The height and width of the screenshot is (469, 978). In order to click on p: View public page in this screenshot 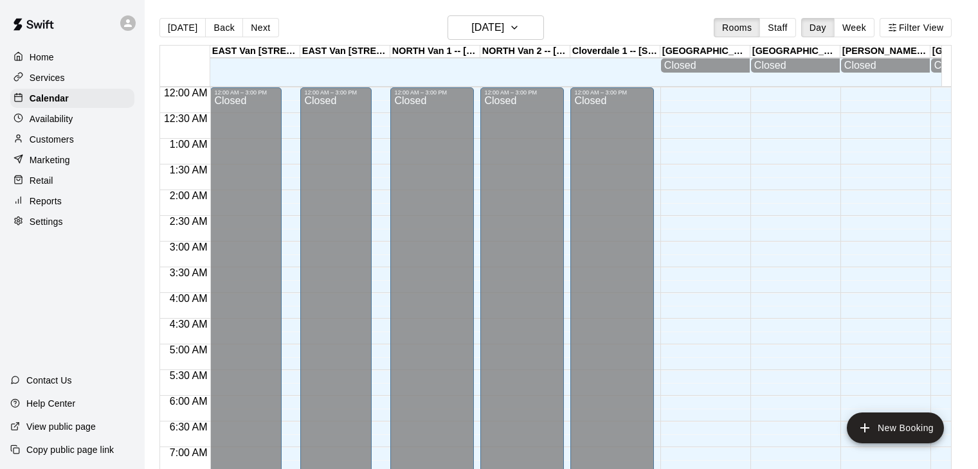, I will do `click(61, 427)`.